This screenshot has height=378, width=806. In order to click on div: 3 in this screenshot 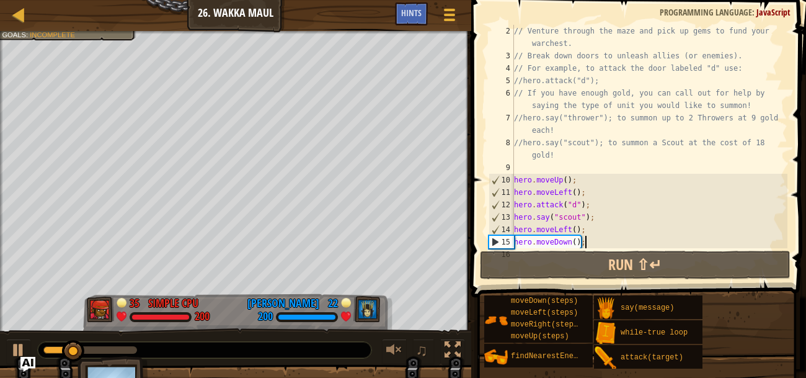, I will do `click(501, 56)`.